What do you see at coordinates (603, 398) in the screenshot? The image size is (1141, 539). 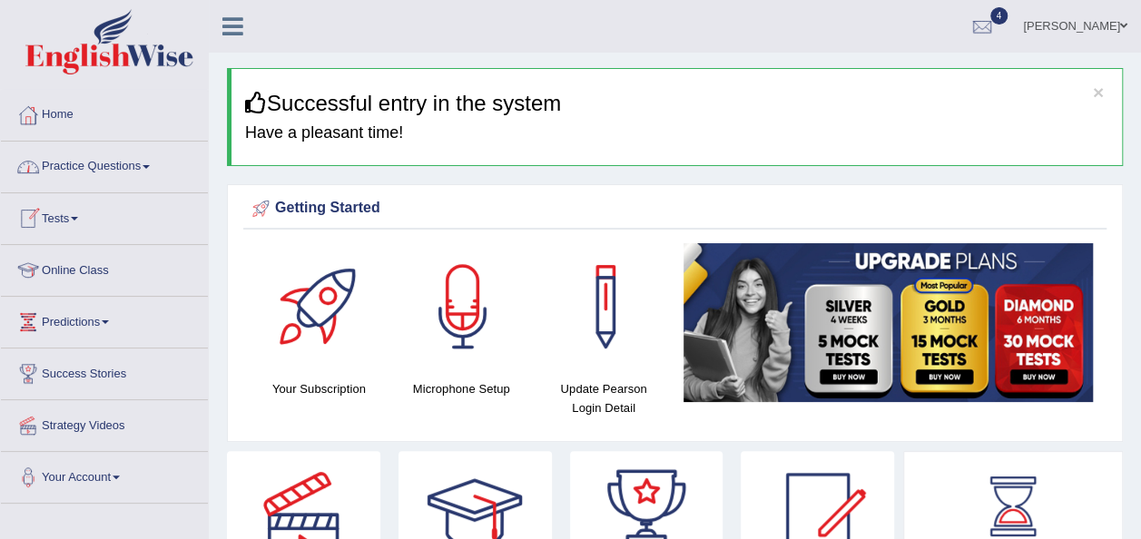 I see `h4: Update Pearson Login Detail` at bounding box center [603, 398].